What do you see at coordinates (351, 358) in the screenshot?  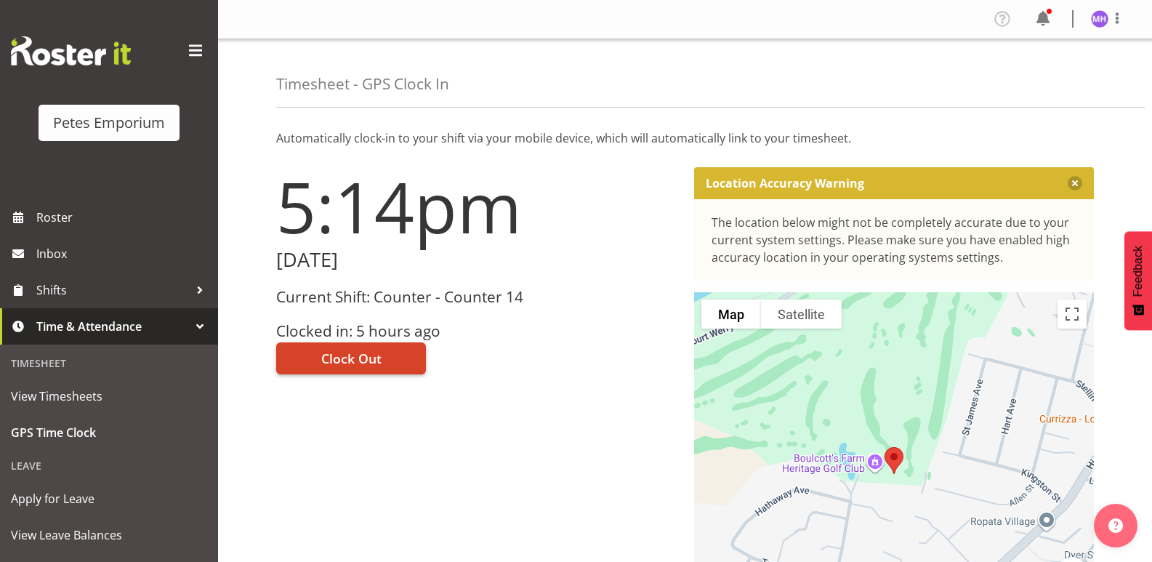 I see `button: Clock Out` at bounding box center [351, 358].